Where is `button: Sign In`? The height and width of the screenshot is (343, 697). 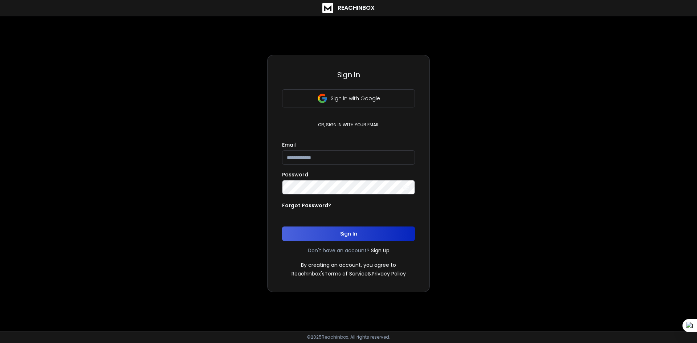 button: Sign In is located at coordinates (348, 234).